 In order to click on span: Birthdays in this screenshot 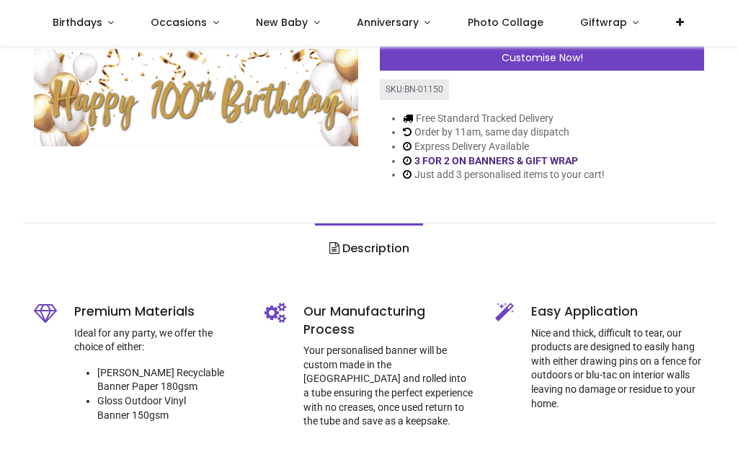, I will do `click(77, 22)`.